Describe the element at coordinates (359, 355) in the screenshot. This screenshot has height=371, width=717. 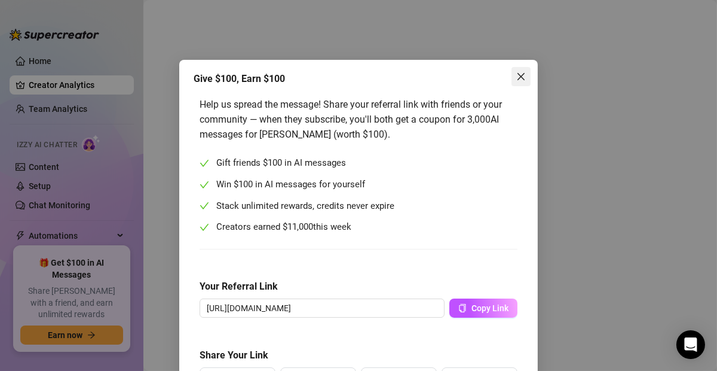
I see `h5: Share Your Link` at that location.